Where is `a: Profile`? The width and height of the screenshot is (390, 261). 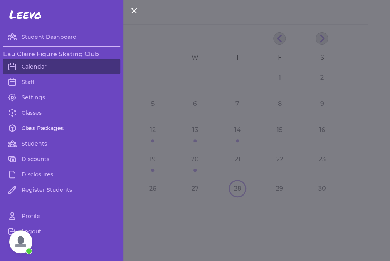 a: Profile is located at coordinates (62, 216).